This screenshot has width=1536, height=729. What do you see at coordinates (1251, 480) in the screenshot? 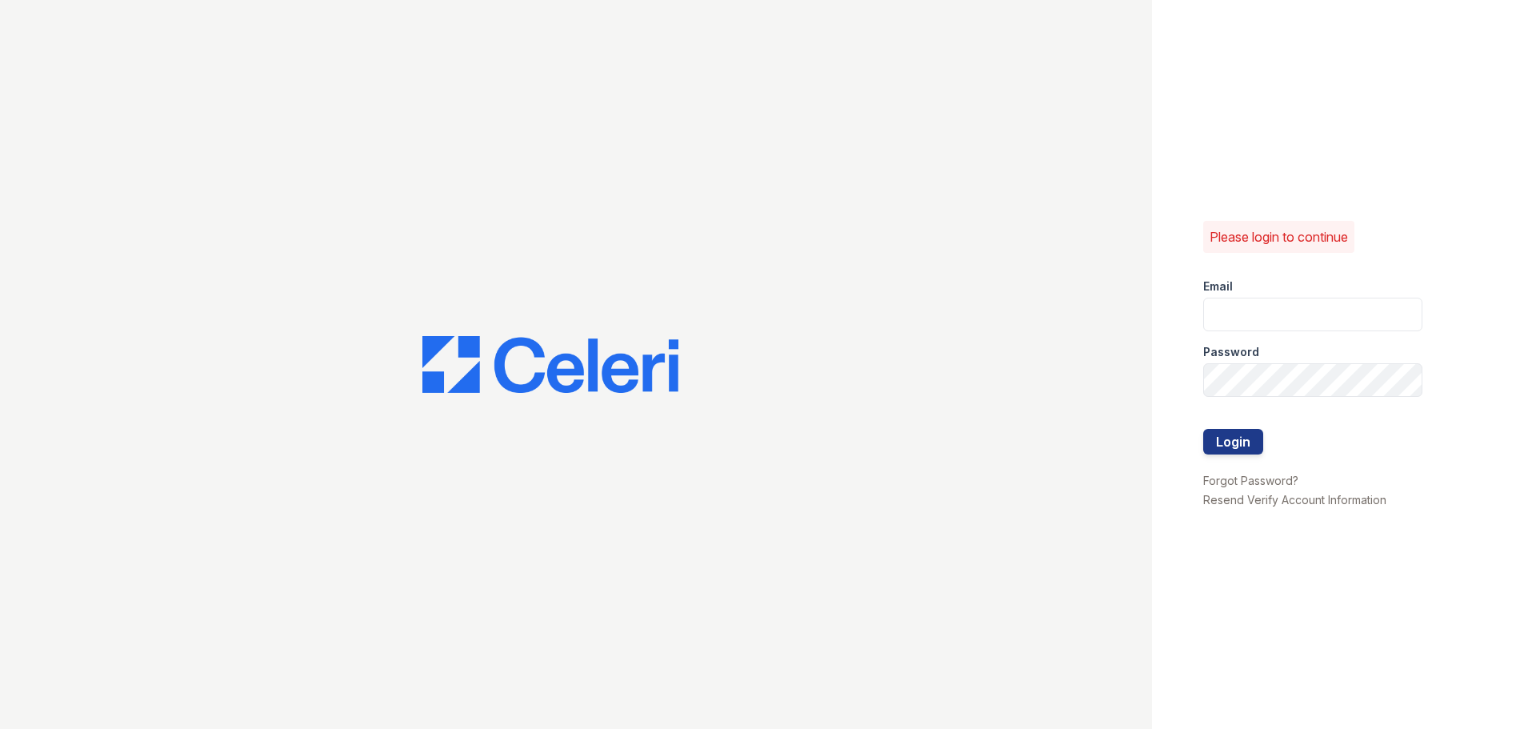
I see `a: Forgot Password?` at bounding box center [1251, 480].